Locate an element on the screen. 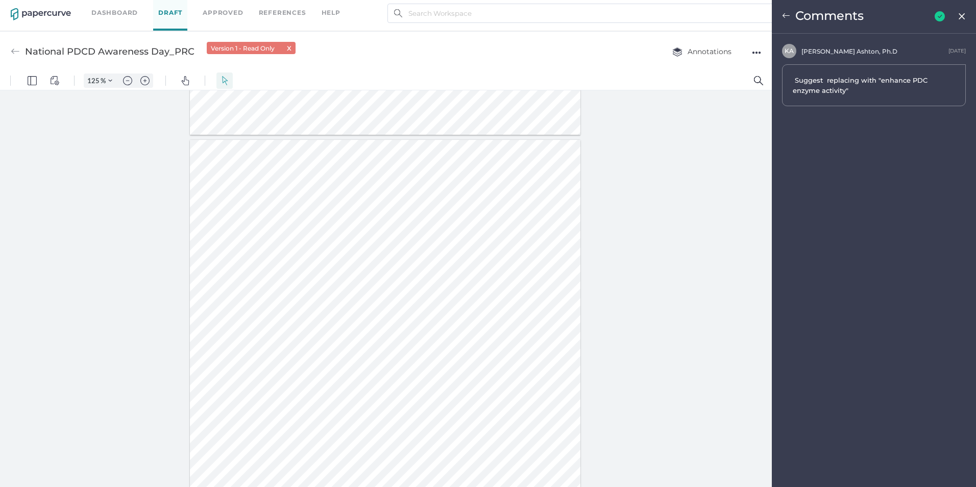 This screenshot has height=487, width=976. button: Zoom in is located at coordinates (145, 9).